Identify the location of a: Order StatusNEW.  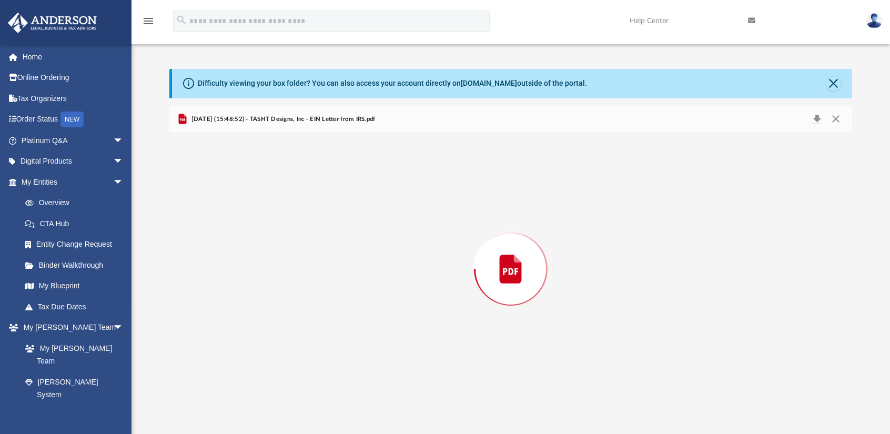
(73, 119).